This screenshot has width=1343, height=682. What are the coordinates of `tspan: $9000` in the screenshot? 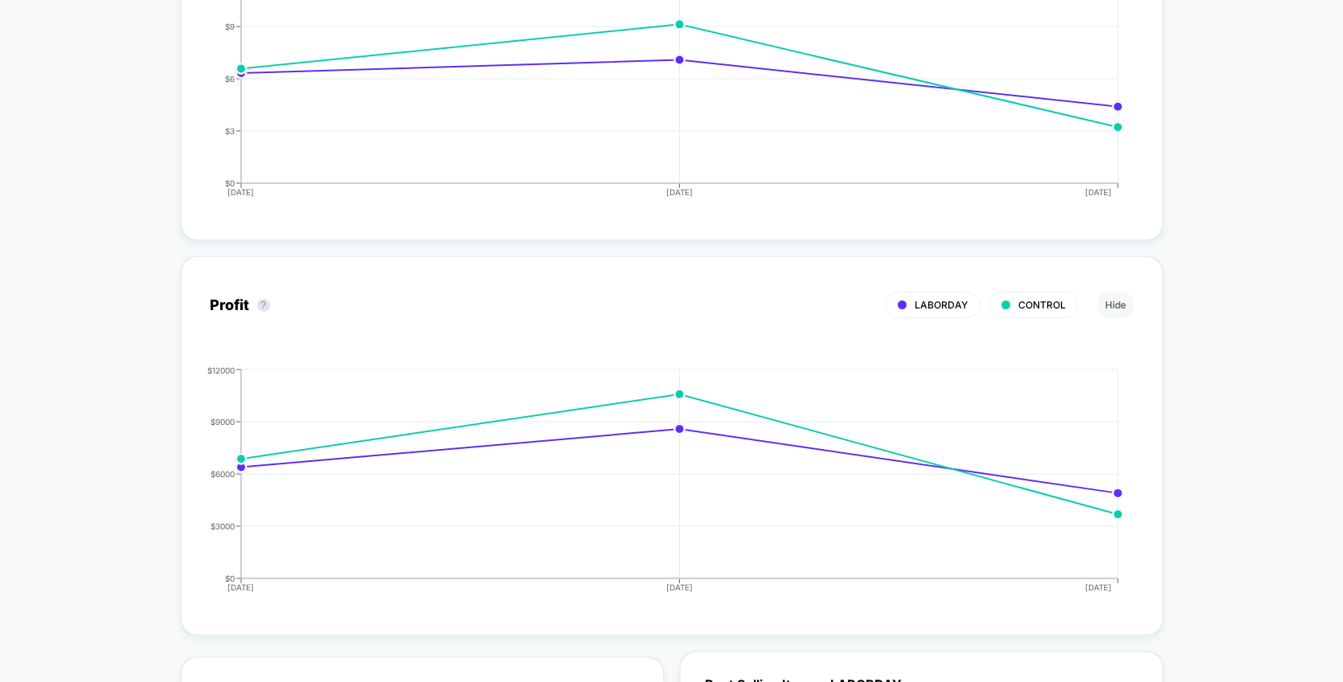 It's located at (223, 421).